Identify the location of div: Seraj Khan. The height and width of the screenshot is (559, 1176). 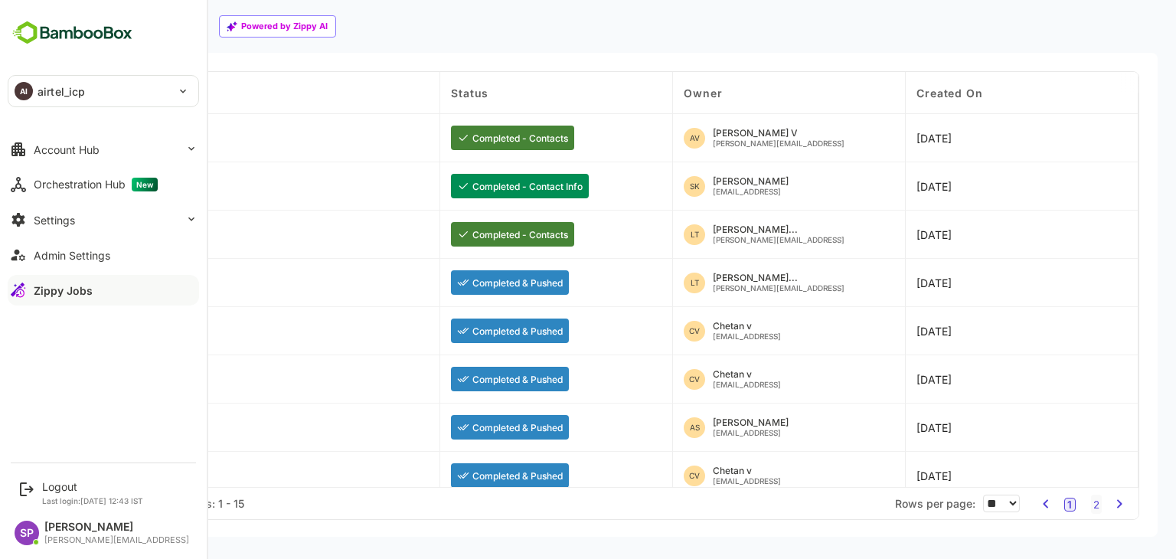
(736, 186).